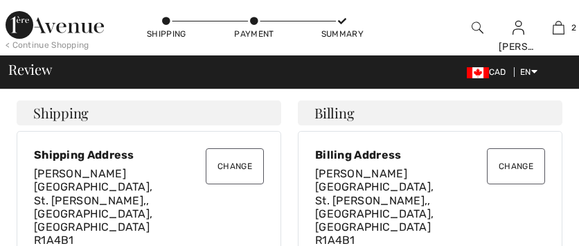 The image size is (579, 246). What do you see at coordinates (254, 34) in the screenshot?
I see `div: Payment` at bounding box center [254, 34].